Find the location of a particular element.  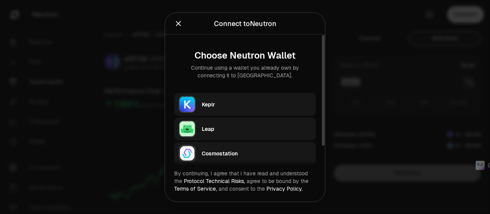

a: Privacy Policy. is located at coordinates (284, 188).